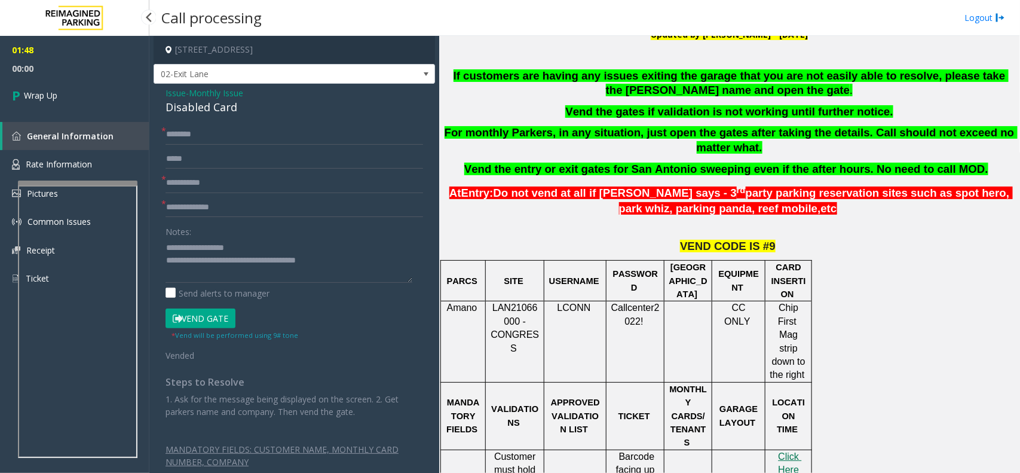 The image size is (1020, 473). Describe the element at coordinates (463, 415) in the screenshot. I see `span: MANDATORY FIELDS` at that location.